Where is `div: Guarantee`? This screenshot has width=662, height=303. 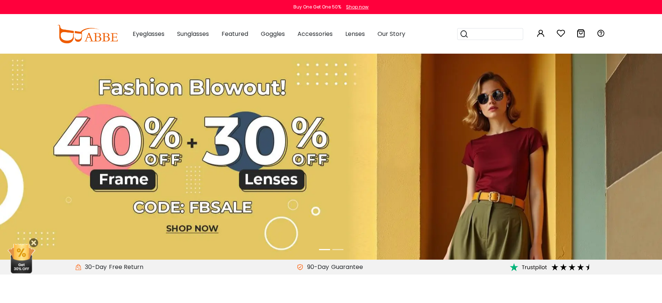
div: Guarantee is located at coordinates (346, 267).